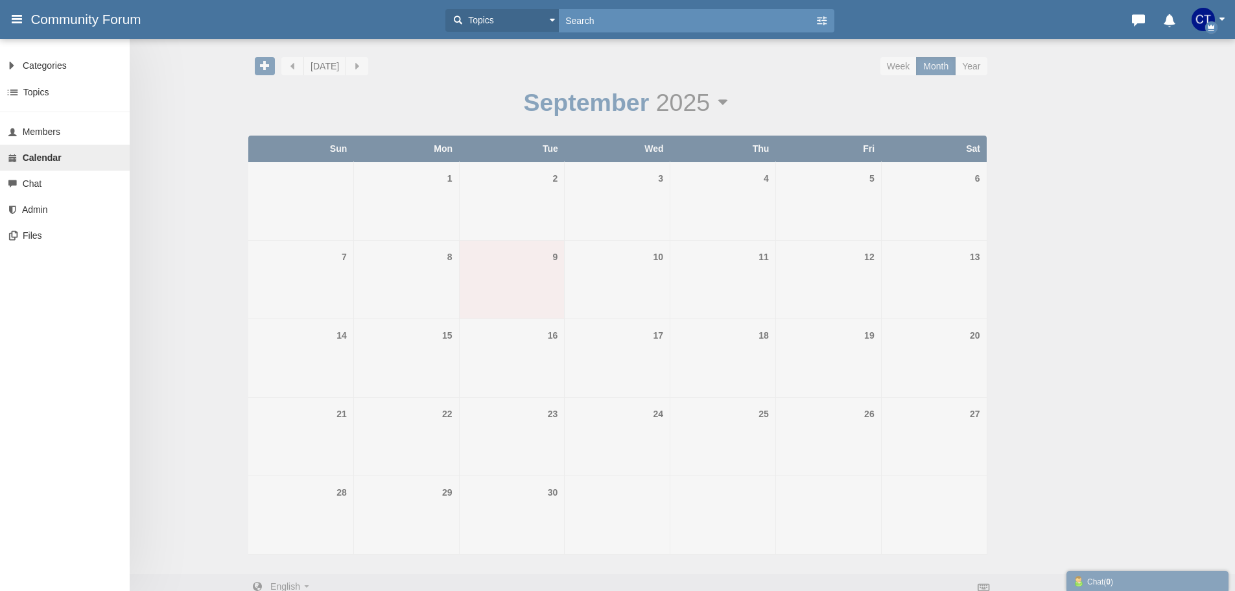 This screenshot has width=1235, height=591. Describe the element at coordinates (35, 209) in the screenshot. I see `span: Admin` at that location.